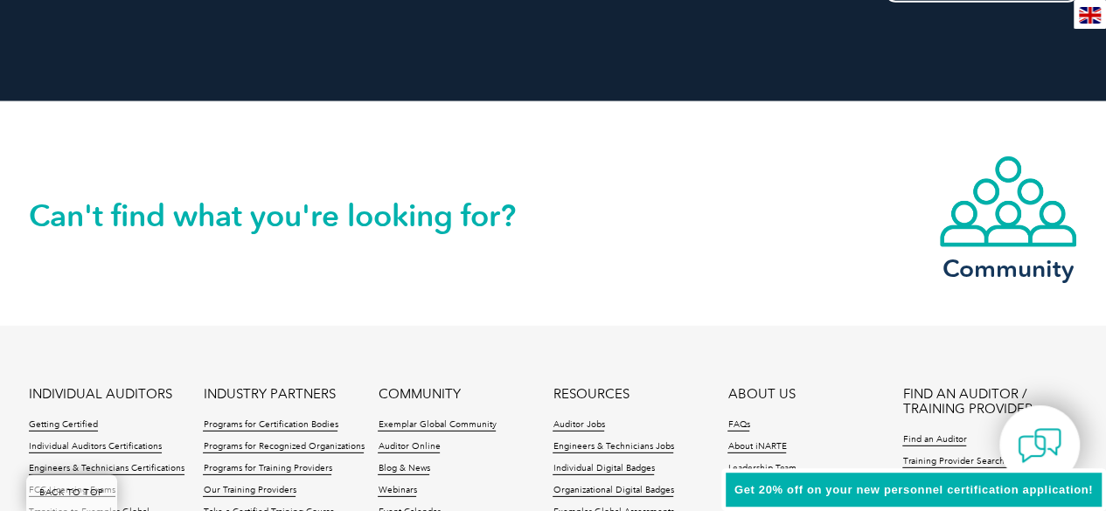 This screenshot has width=1106, height=511. What do you see at coordinates (436, 426) in the screenshot?
I see `a: Exemplar Global Community` at bounding box center [436, 426].